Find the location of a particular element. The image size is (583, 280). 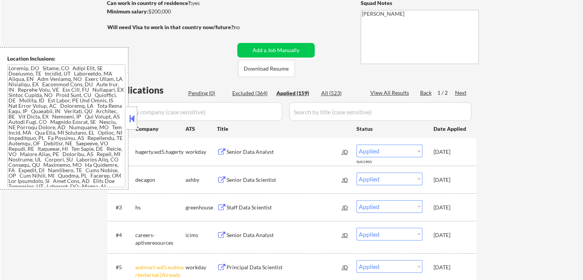

div: hs is located at coordinates (160, 207).